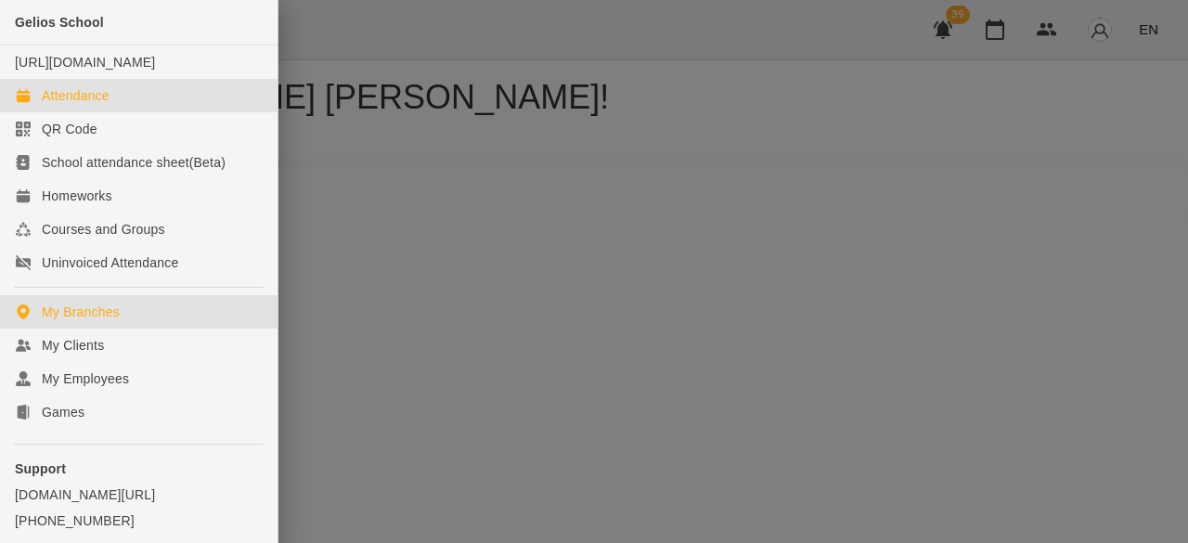 This screenshot has width=1188, height=543. What do you see at coordinates (72, 345) in the screenshot?
I see `div: My Clients` at bounding box center [72, 345].